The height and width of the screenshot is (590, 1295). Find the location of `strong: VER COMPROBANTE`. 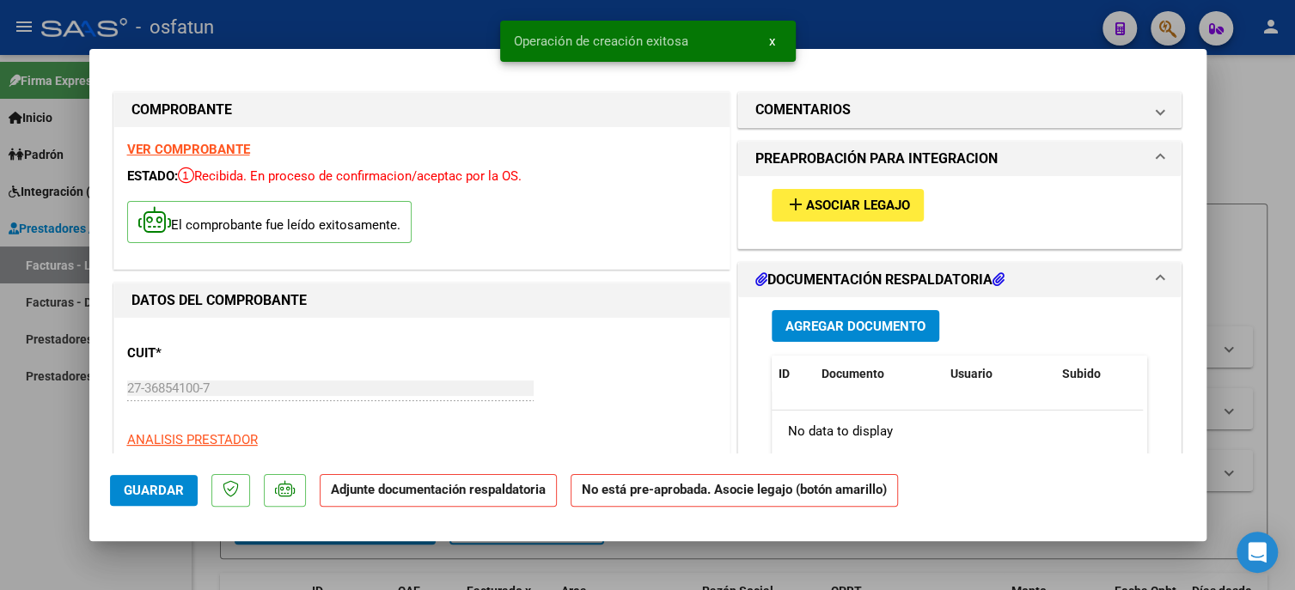

strong: VER COMPROBANTE is located at coordinates (188, 150).